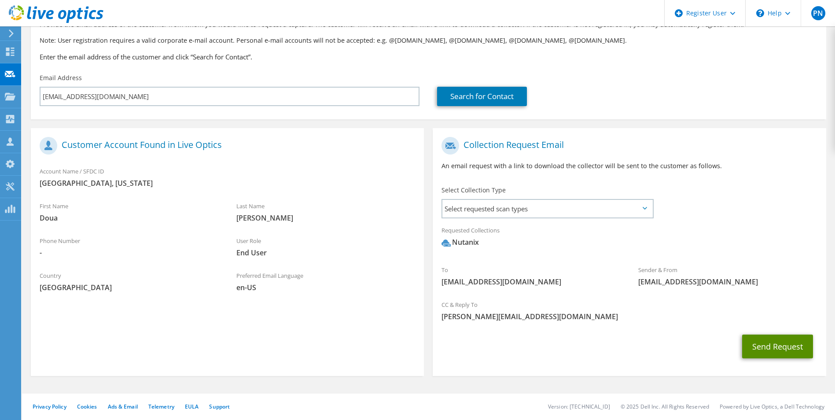  Describe the element at coordinates (129, 281) in the screenshot. I see `div: Country` at that location.